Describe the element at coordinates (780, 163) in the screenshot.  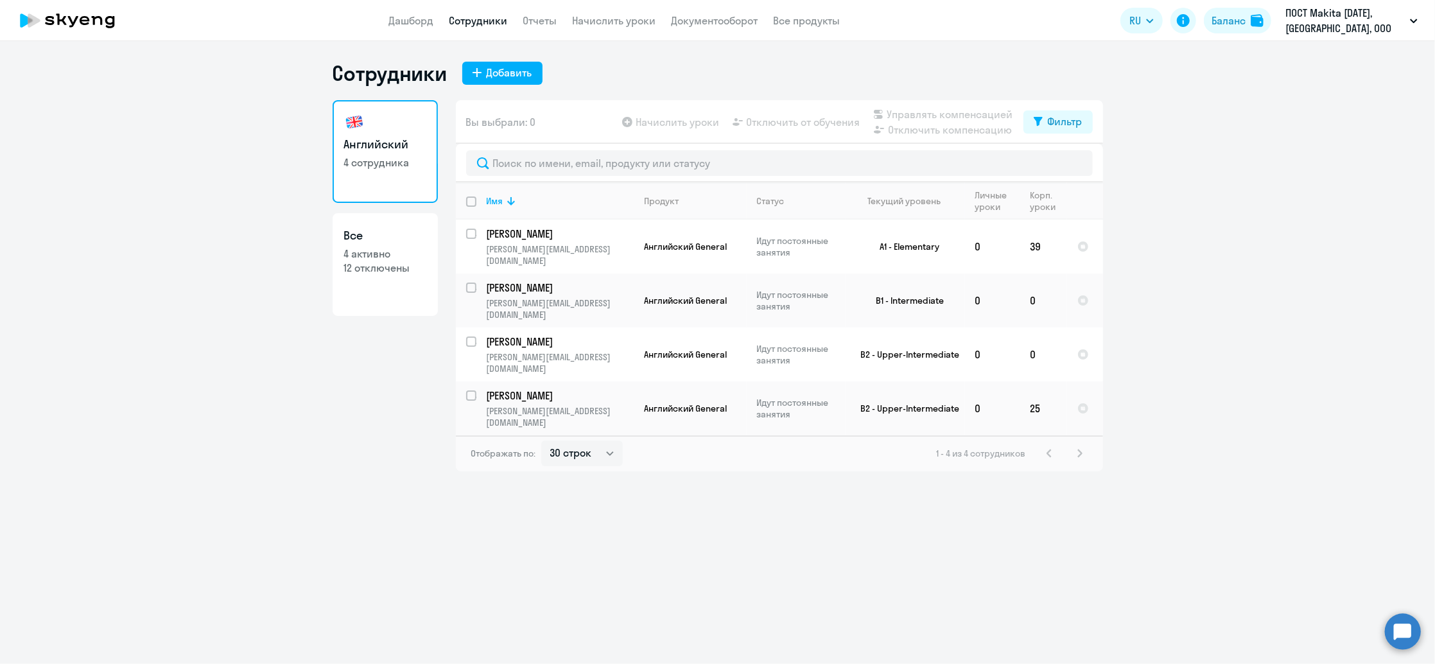
I see `input: Поиск по имени, email, продукту или статусу` at that location.